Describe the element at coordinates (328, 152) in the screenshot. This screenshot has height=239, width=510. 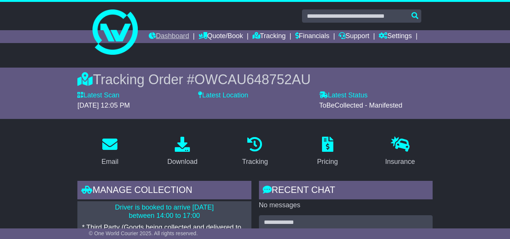
I see `a: Pricing` at that location.